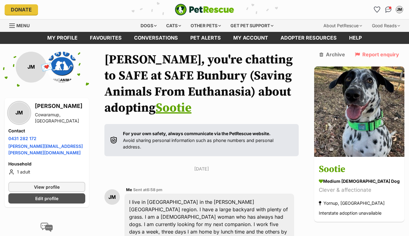 The height and width of the screenshot is (236, 409). I want to click on a: 0431 282 172, so click(22, 138).